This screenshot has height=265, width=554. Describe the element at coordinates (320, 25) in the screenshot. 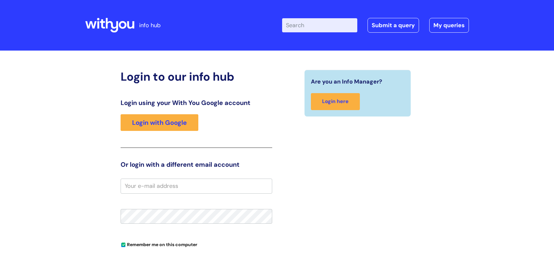

I see `input: Search` at that location.